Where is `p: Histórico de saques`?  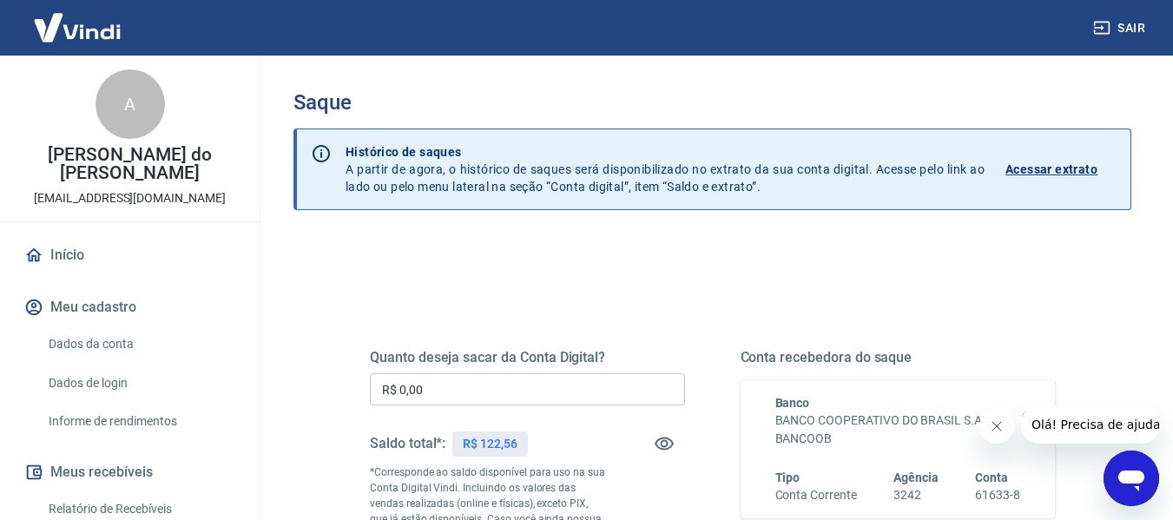 p: Histórico de saques is located at coordinates (665, 152).